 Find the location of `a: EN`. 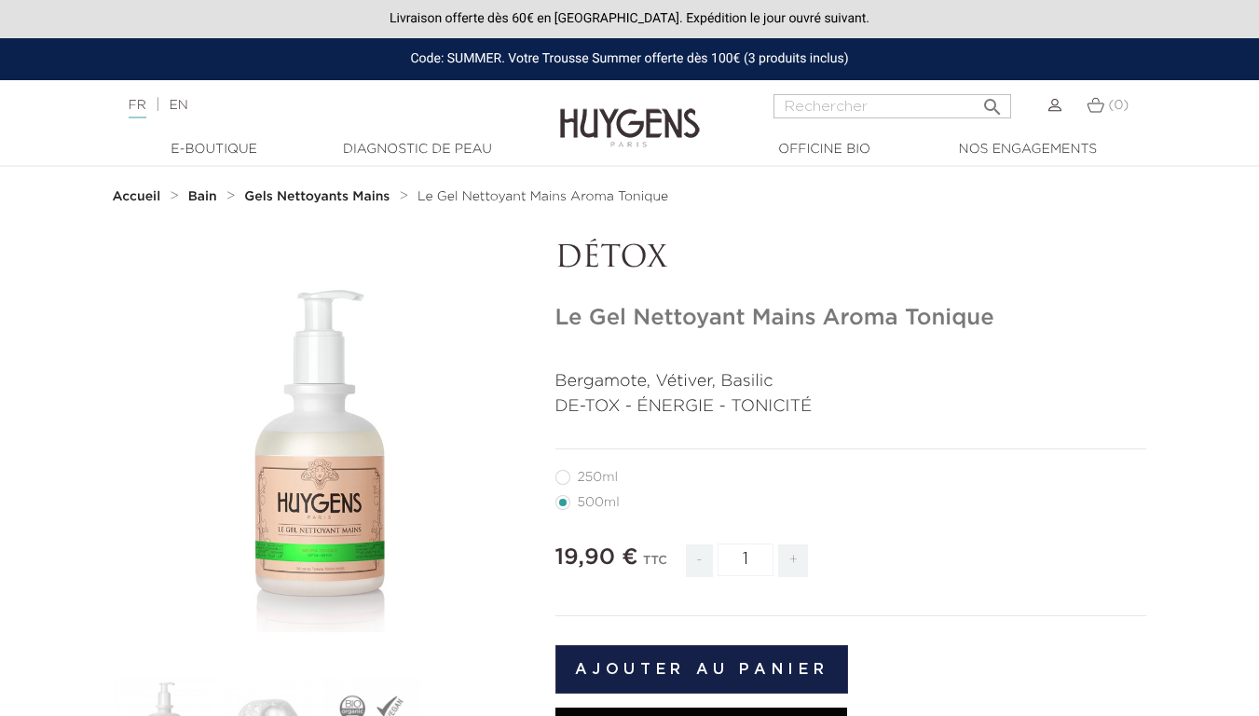

a: EN is located at coordinates (178, 105).